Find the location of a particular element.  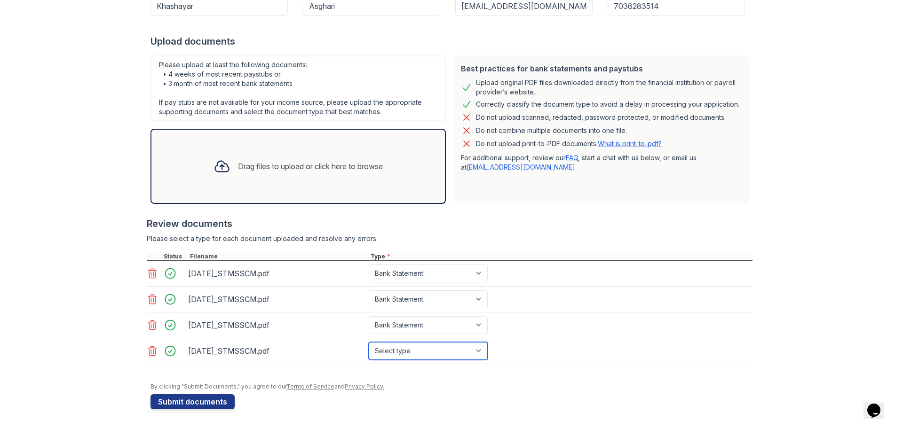

div: Do not combine multiple documents into one file. is located at coordinates (551, 131).